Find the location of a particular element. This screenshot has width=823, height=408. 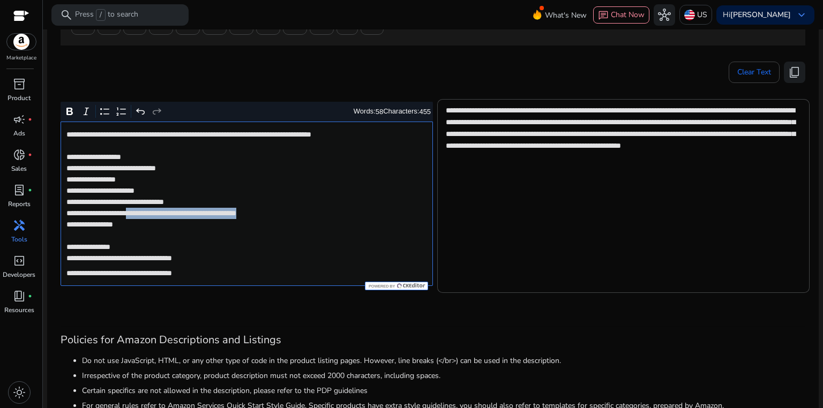

label: 58 is located at coordinates (379, 111).